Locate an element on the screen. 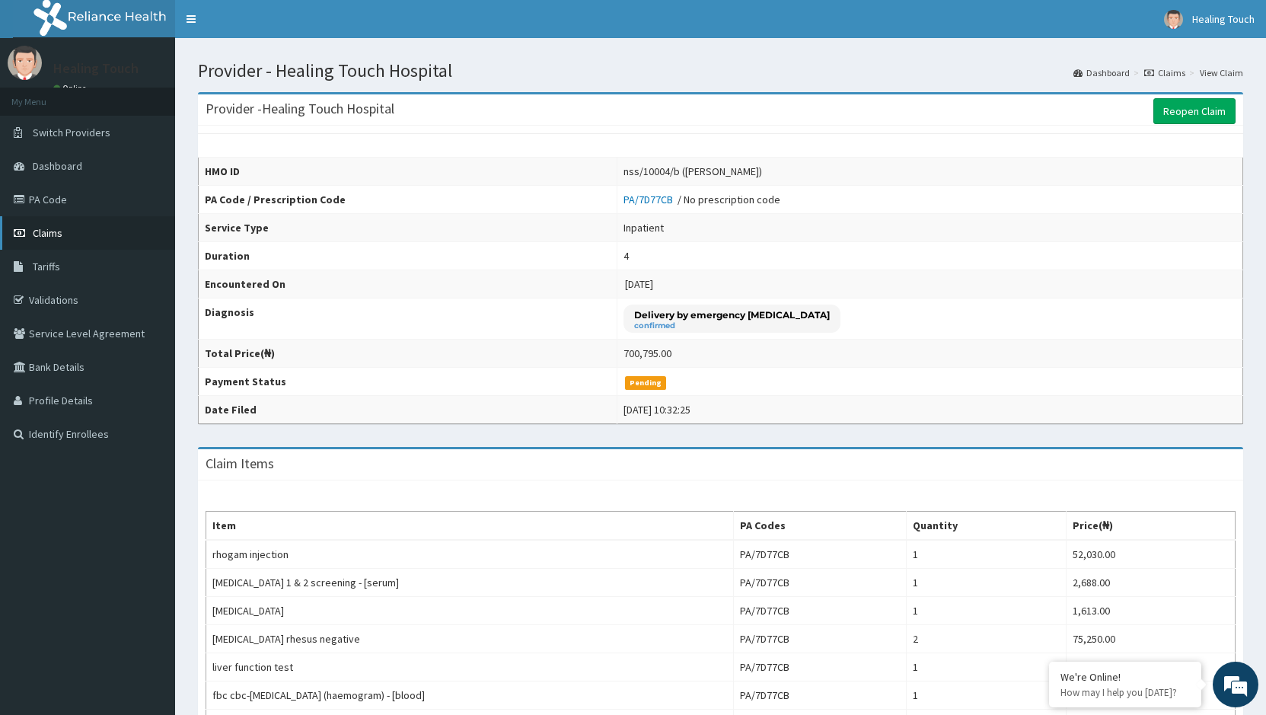  td: 1,613.00 is located at coordinates (1151, 611).